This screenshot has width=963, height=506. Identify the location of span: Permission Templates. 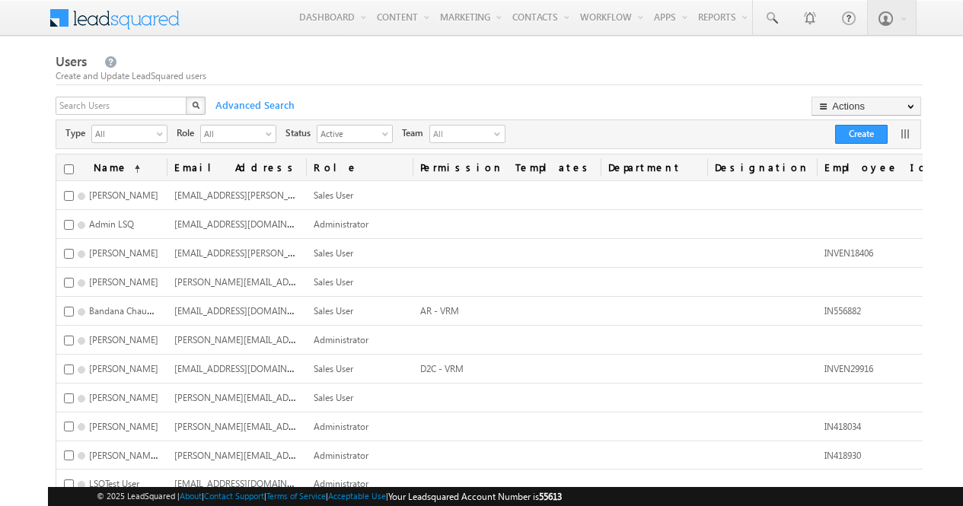
(506, 168).